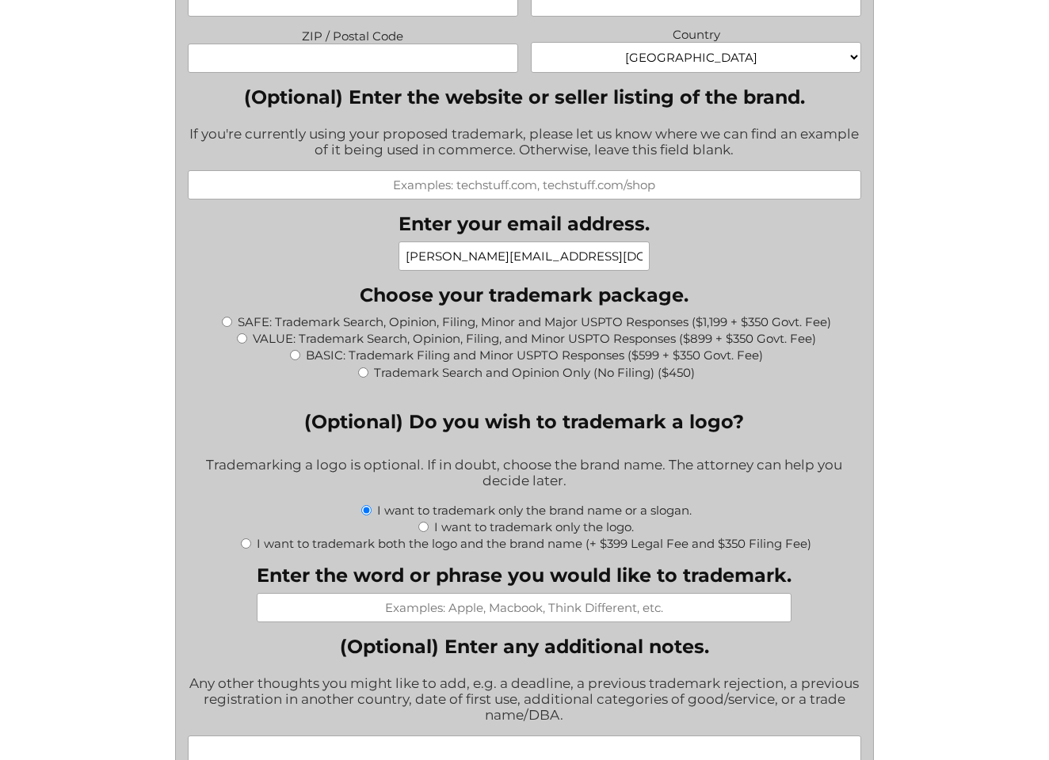  Describe the element at coordinates (534, 338) in the screenshot. I see `label: VALUE: Trademark Search, Opinion, Filing, and Minor USPTO Responses ($899 + $350 Govt. Fee)` at that location.